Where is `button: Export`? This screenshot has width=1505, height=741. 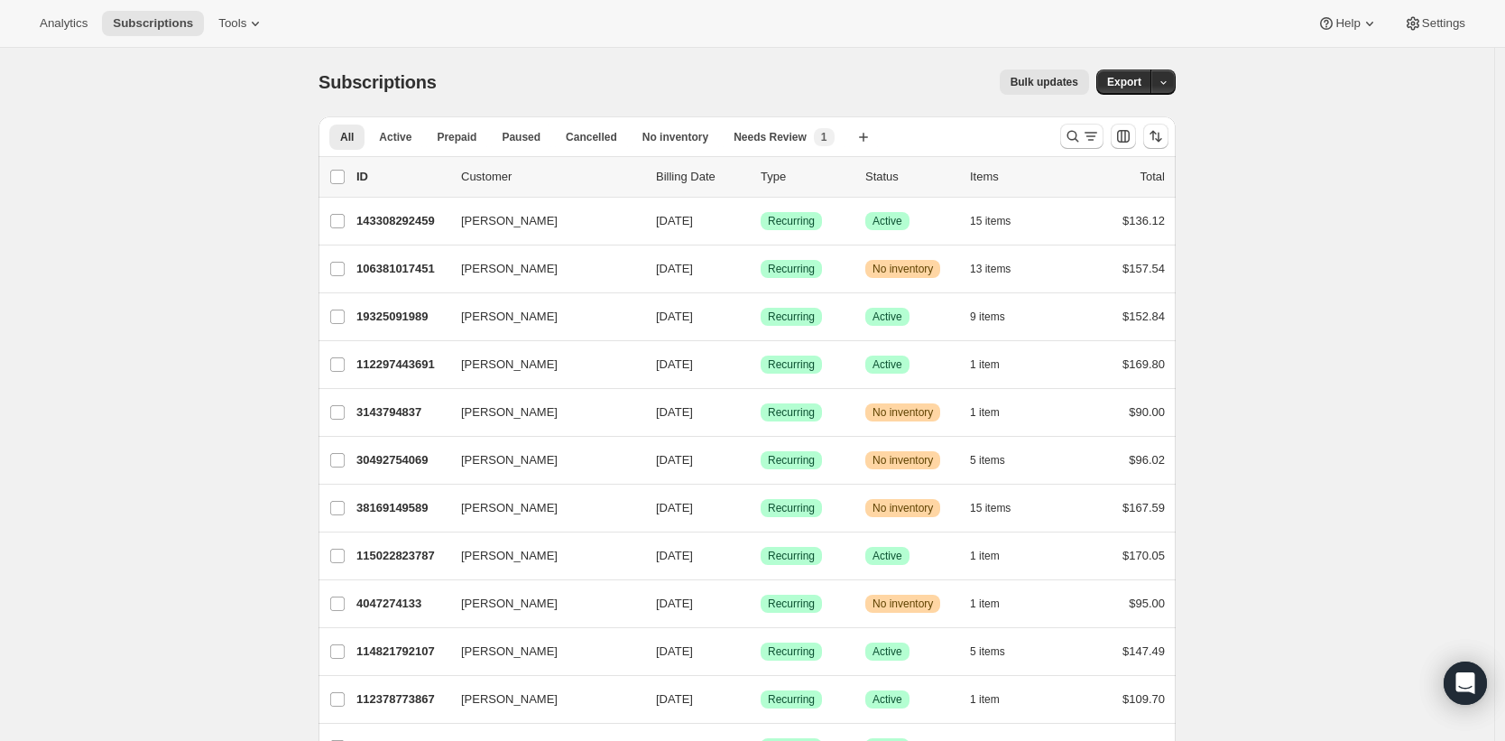 button: Export is located at coordinates (1124, 82).